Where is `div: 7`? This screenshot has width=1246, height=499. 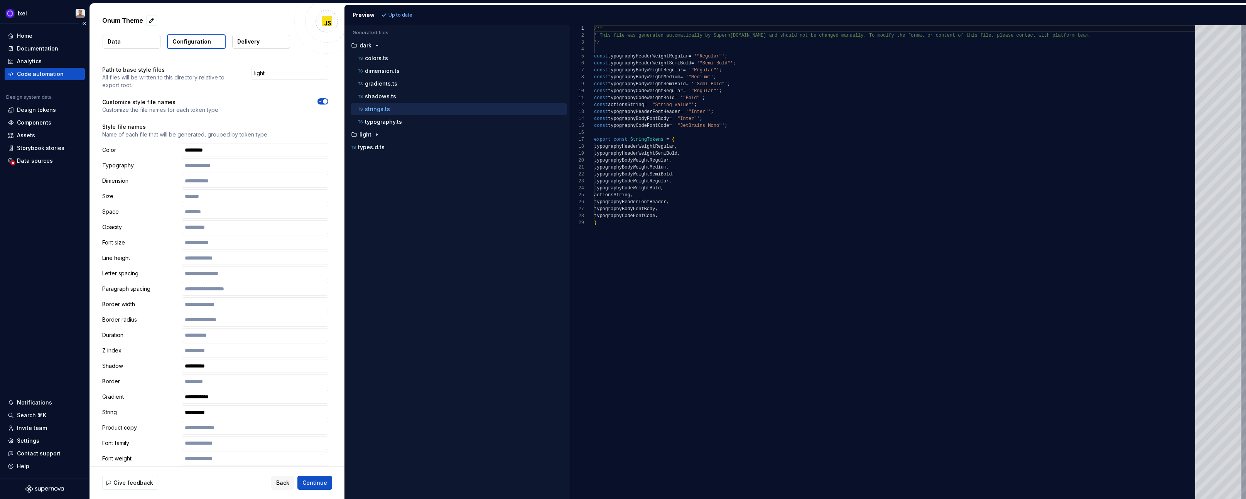
div: 7 is located at coordinates (577, 70).